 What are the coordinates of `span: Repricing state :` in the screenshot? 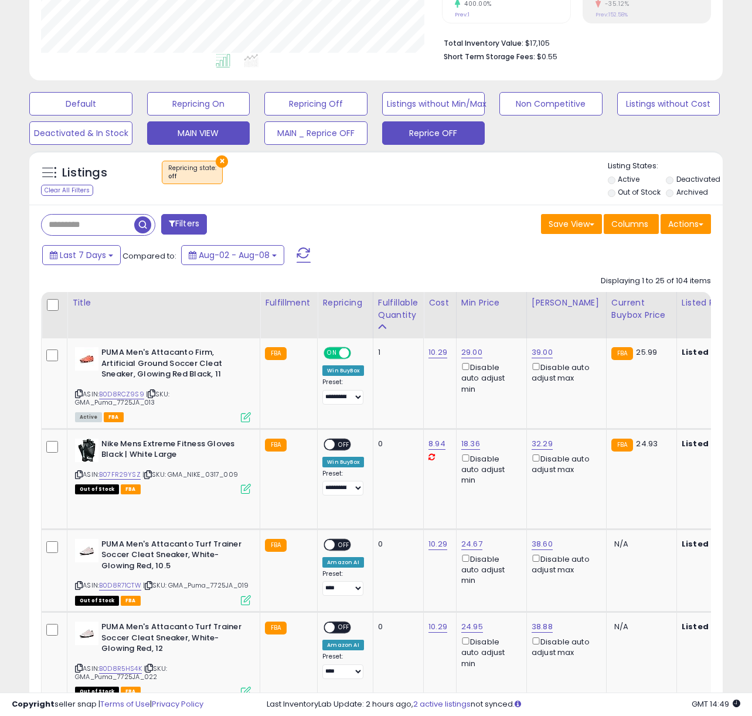 It's located at (192, 172).